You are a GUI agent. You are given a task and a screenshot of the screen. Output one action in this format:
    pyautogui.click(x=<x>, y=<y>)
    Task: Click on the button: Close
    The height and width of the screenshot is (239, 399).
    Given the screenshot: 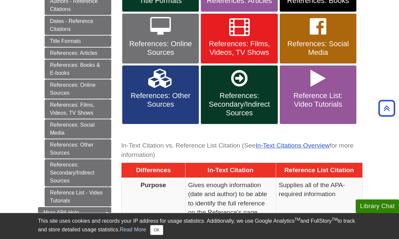 What is the action you would take?
    pyautogui.click(x=156, y=230)
    